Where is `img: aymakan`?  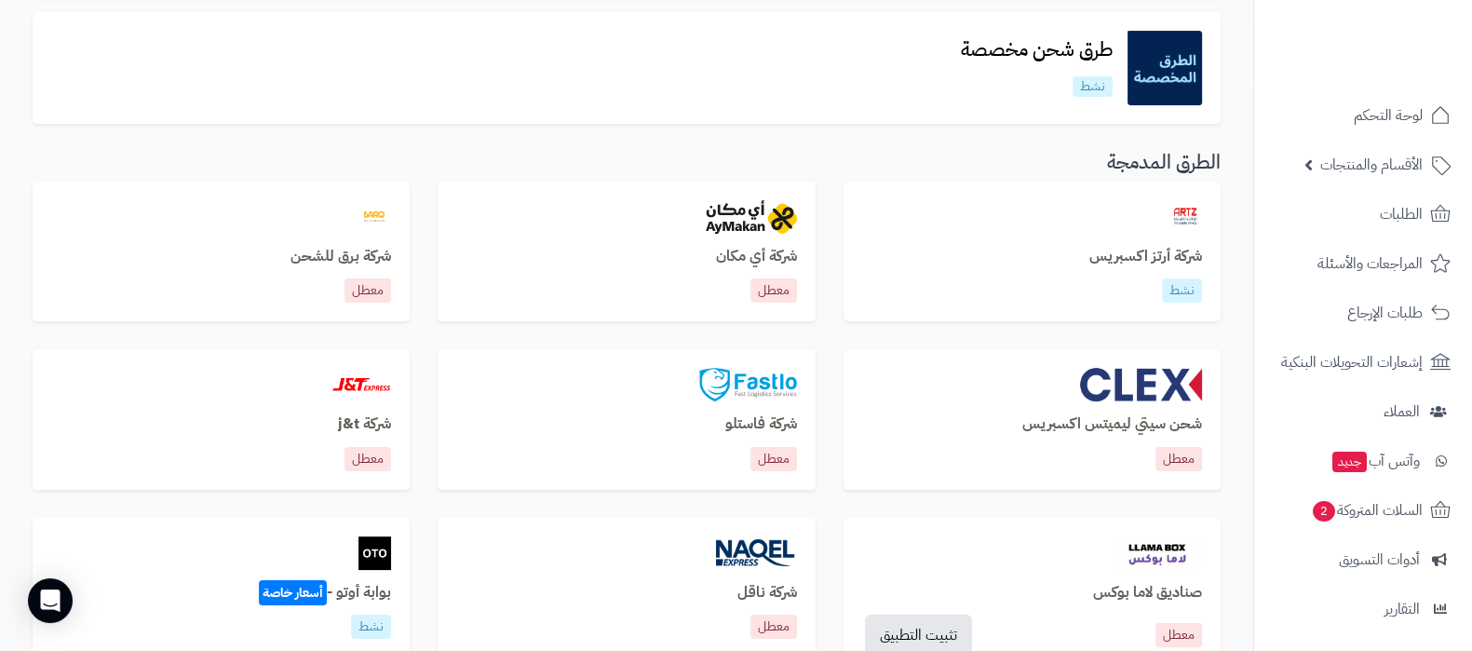
img: aymakan is located at coordinates (751, 217).